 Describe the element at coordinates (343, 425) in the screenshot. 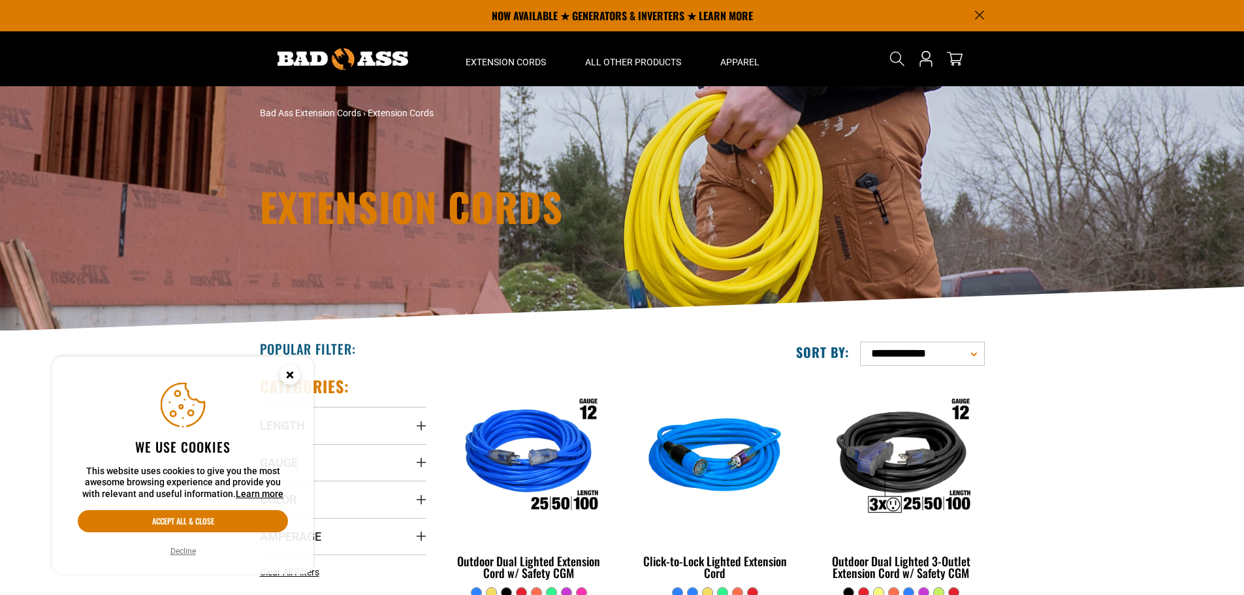

I see `summary: Length` at that location.